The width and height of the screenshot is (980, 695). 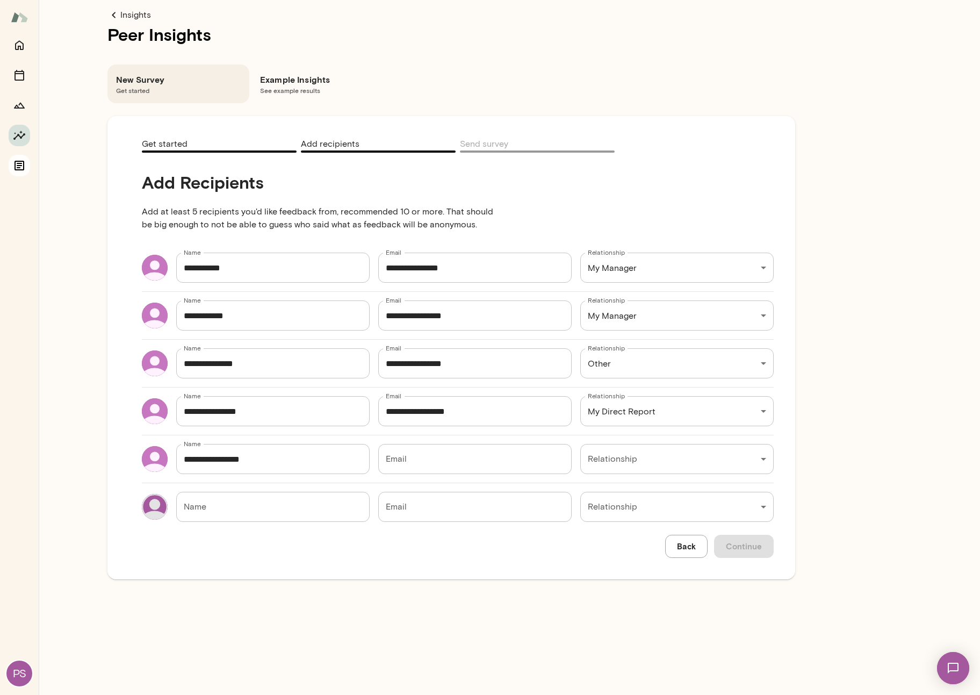 What do you see at coordinates (19, 75) in the screenshot?
I see `button: Sessions` at bounding box center [19, 75].